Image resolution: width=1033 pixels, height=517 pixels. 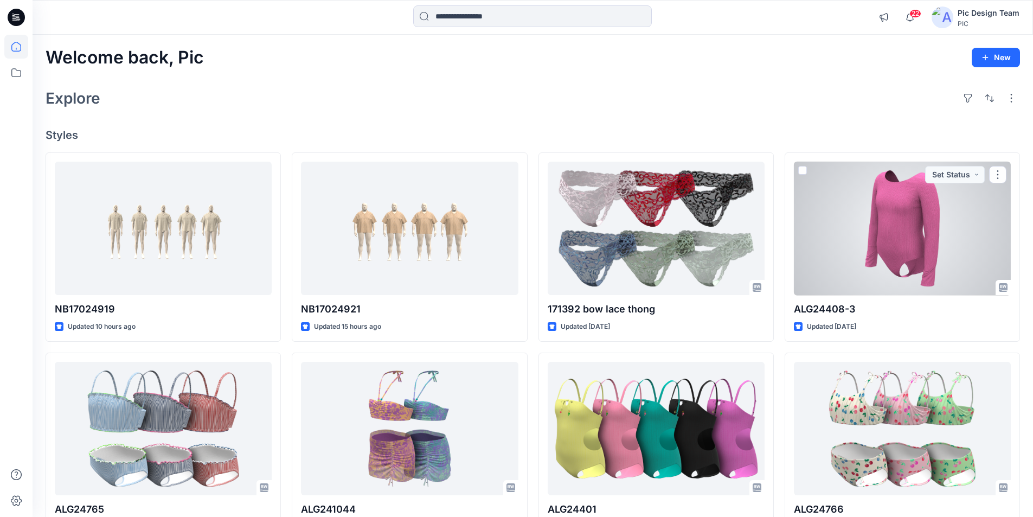 I want to click on p: ALG24401, so click(x=656, y=509).